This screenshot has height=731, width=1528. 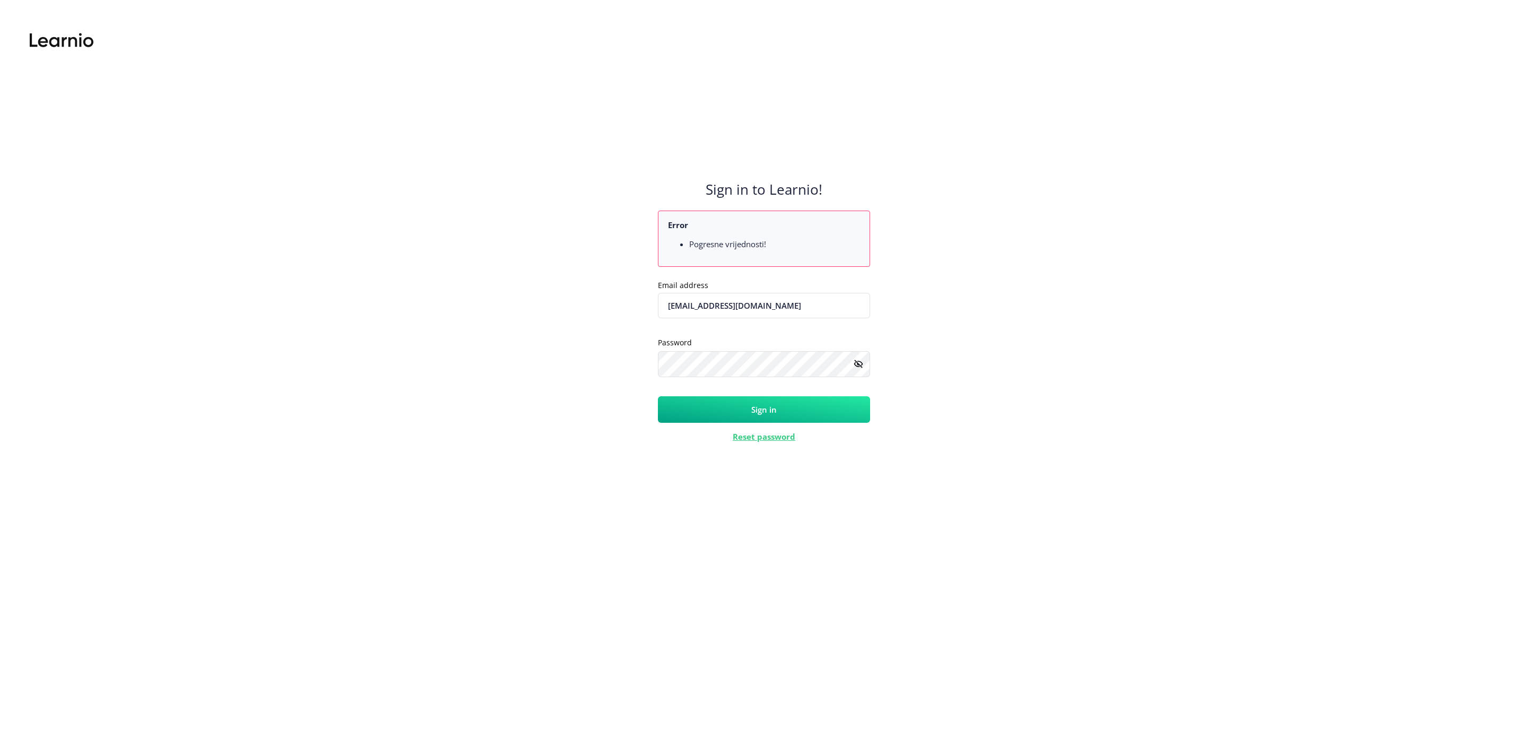 I want to click on button: Sign in, so click(x=764, y=410).